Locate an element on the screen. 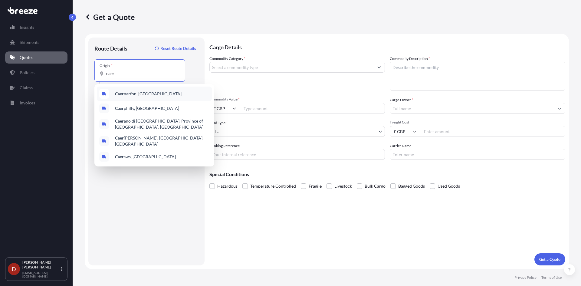 The width and height of the screenshot is (581, 286). span: Used Goods is located at coordinates (449, 186).